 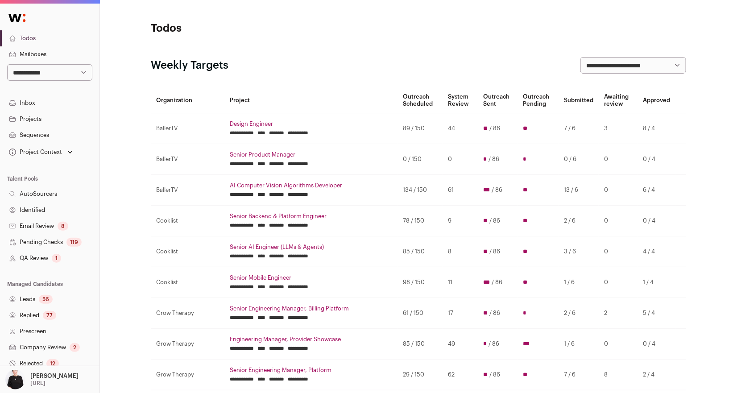 What do you see at coordinates (420, 190) in the screenshot?
I see `td: 134 / 150` at bounding box center [420, 190].